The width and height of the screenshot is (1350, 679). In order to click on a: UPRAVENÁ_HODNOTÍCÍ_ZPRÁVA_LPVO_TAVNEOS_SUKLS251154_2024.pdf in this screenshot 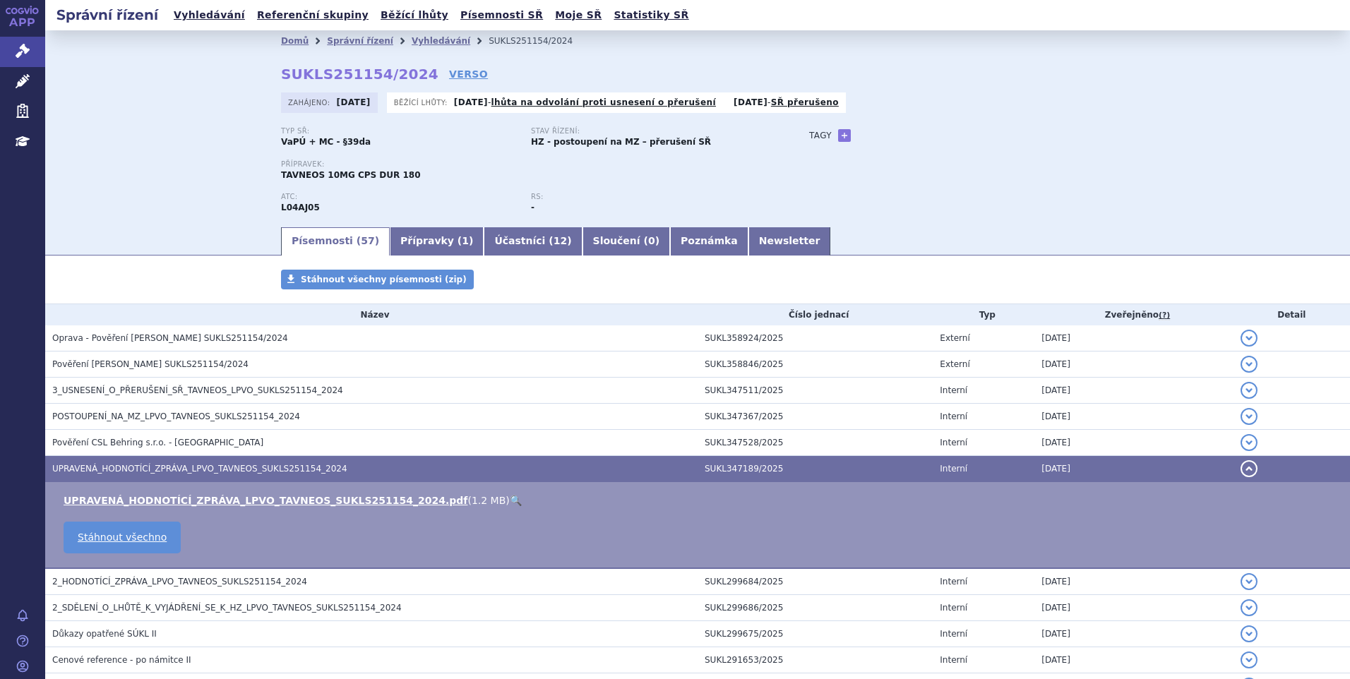, I will do `click(265, 500)`.